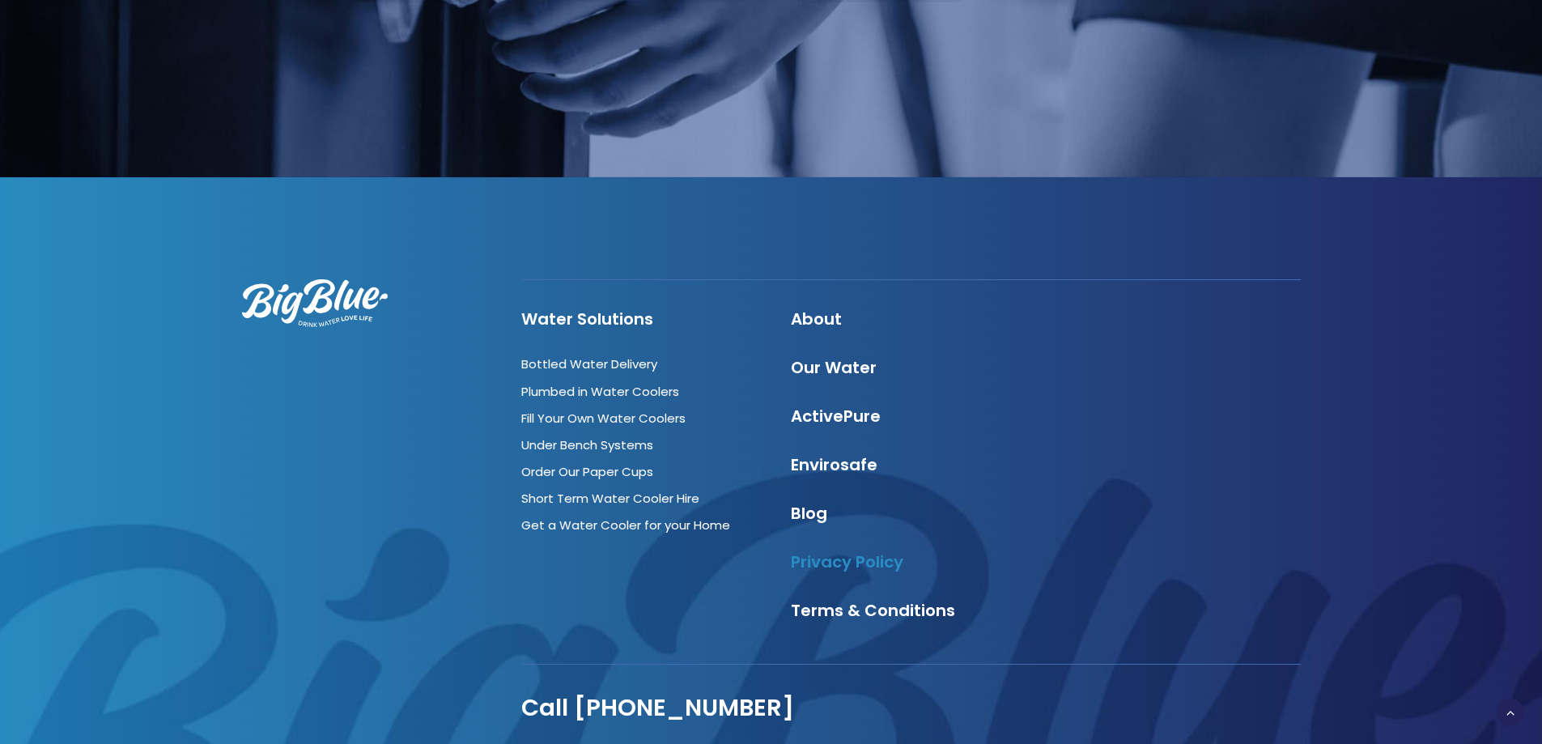 The width and height of the screenshot is (1542, 744). Describe the element at coordinates (873, 610) in the screenshot. I see `a: Terms & Conditions` at that location.